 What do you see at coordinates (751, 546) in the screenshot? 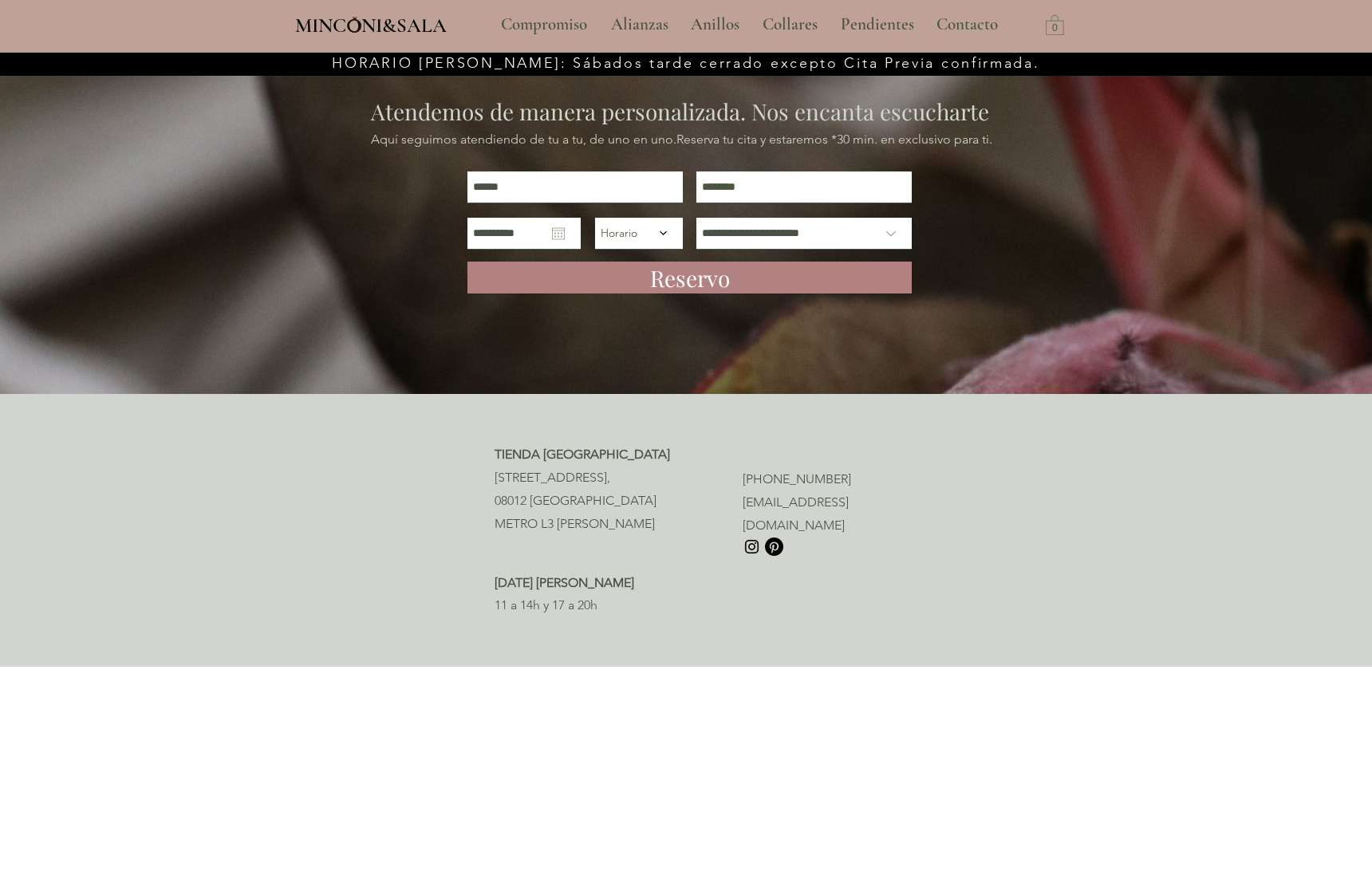
I see `img: Instagram` at bounding box center [751, 546].